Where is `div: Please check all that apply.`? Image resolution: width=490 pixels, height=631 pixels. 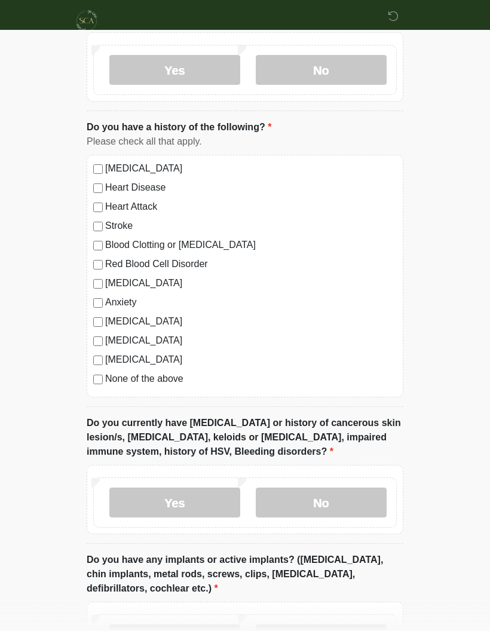
div: Please check all that apply. is located at coordinates (245, 142).